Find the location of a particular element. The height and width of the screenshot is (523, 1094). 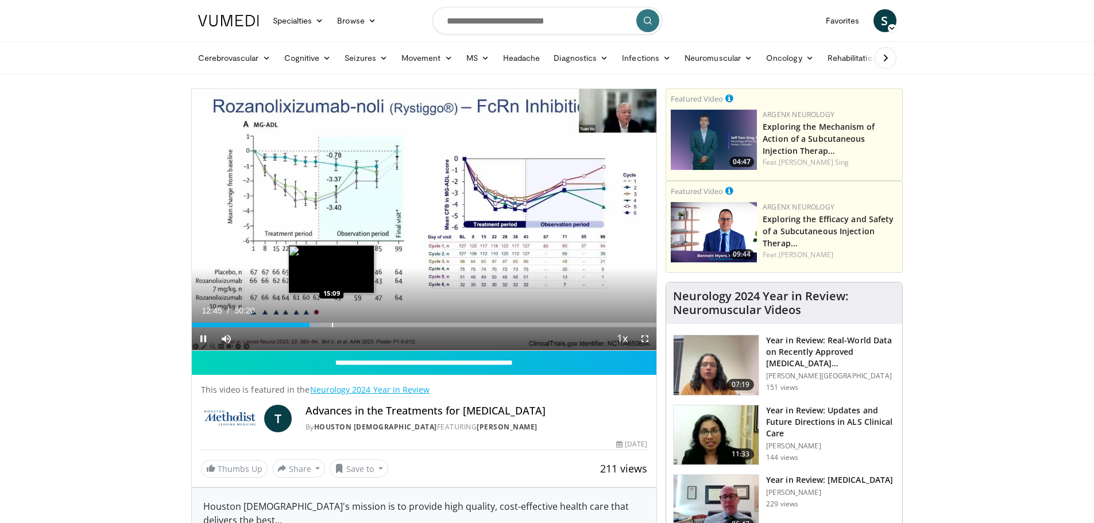

span: 07:19 is located at coordinates (741, 385).